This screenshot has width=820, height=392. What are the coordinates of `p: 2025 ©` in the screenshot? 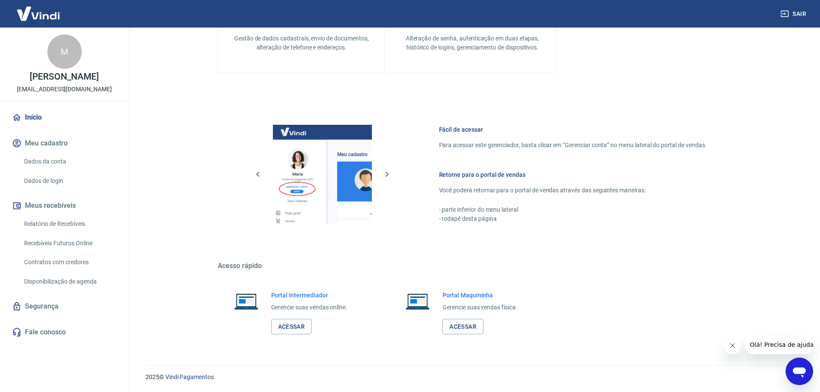 It's located at (472, 377).